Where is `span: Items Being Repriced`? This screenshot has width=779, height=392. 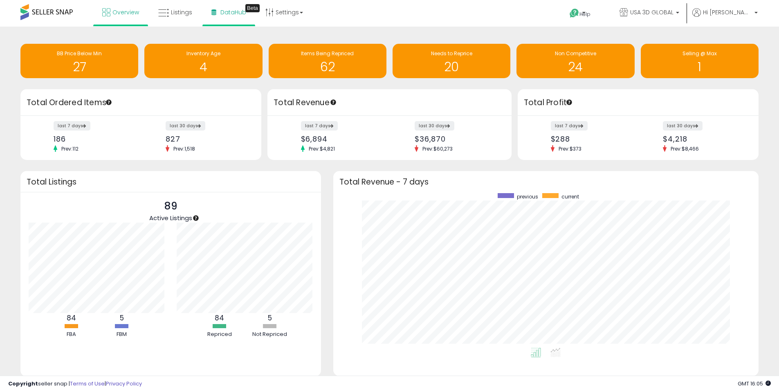
span: Items Being Repriced is located at coordinates (327, 53).